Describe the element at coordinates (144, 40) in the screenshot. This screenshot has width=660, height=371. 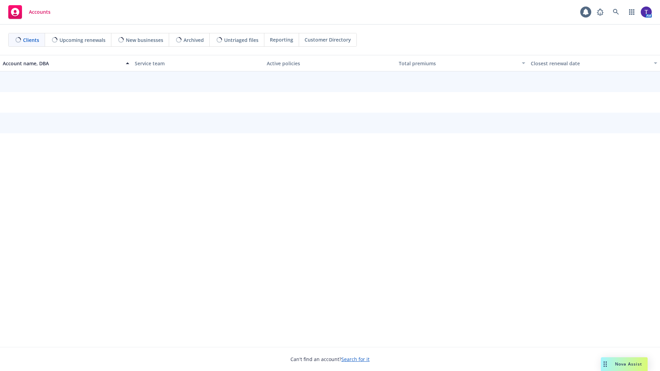
I see `span: New businesses` at that location.